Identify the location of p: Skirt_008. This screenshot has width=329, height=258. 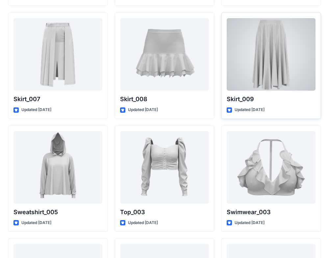
(165, 99).